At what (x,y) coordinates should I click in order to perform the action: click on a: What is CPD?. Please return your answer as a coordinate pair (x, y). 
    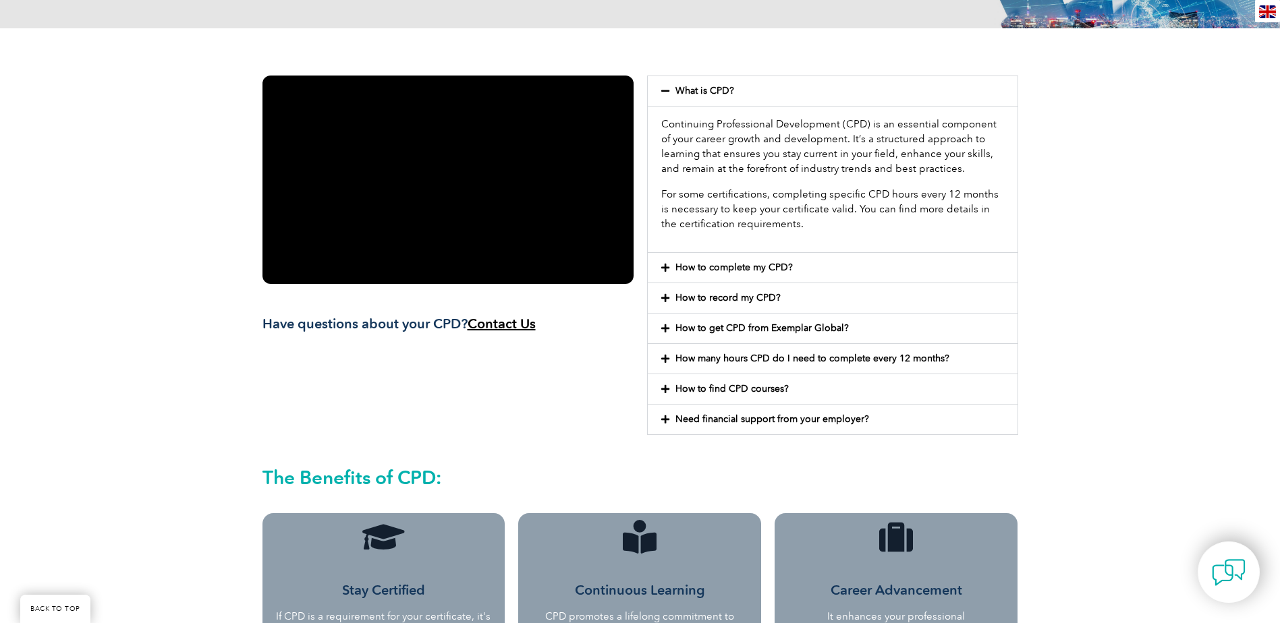
    Looking at the image, I should click on (704, 90).